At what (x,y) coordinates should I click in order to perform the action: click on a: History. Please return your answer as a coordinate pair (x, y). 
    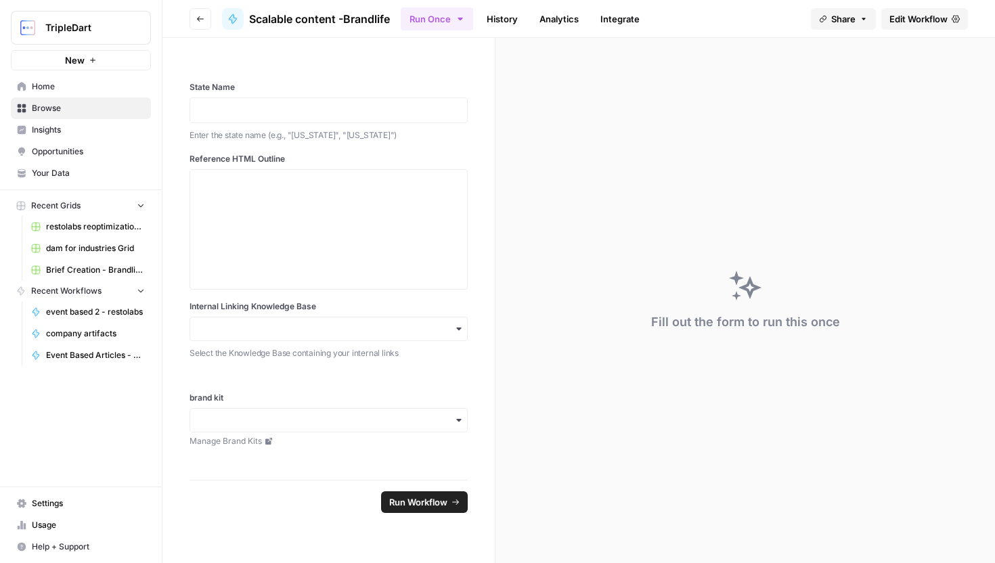
    Looking at the image, I should click on (502, 19).